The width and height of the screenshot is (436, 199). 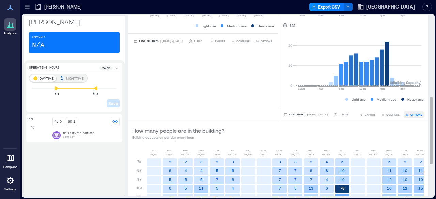 I want to click on p: Heavy use, so click(x=416, y=99).